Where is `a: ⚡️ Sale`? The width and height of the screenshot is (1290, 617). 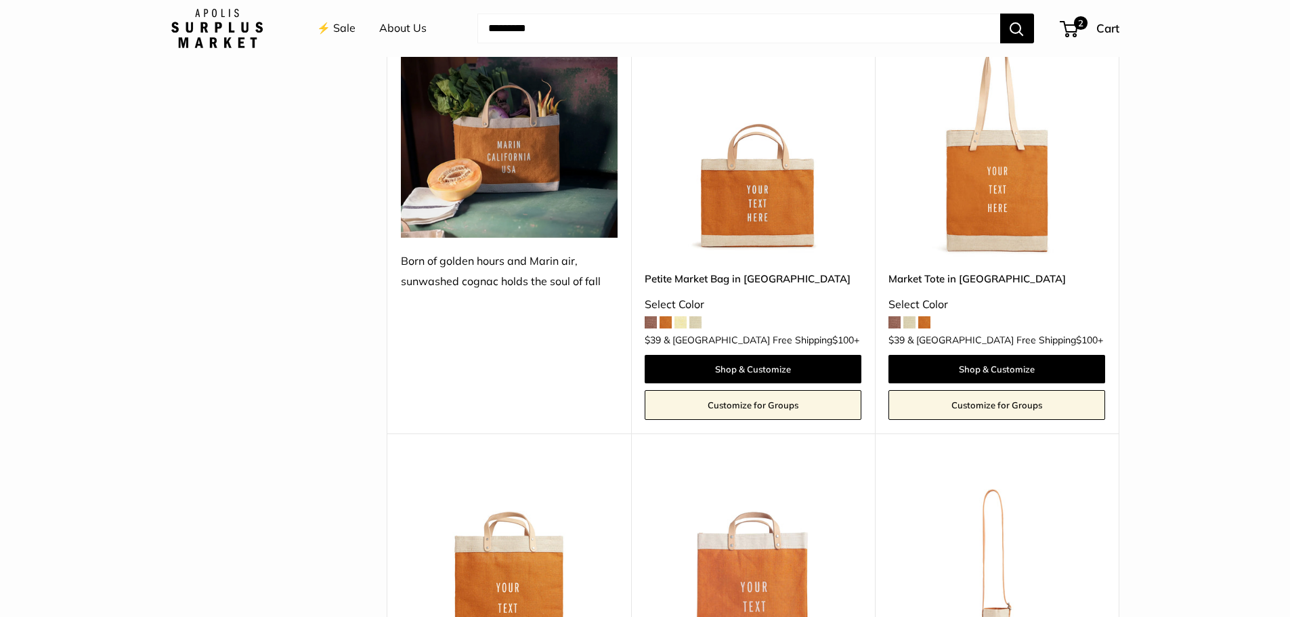 a: ⚡️ Sale is located at coordinates (336, 28).